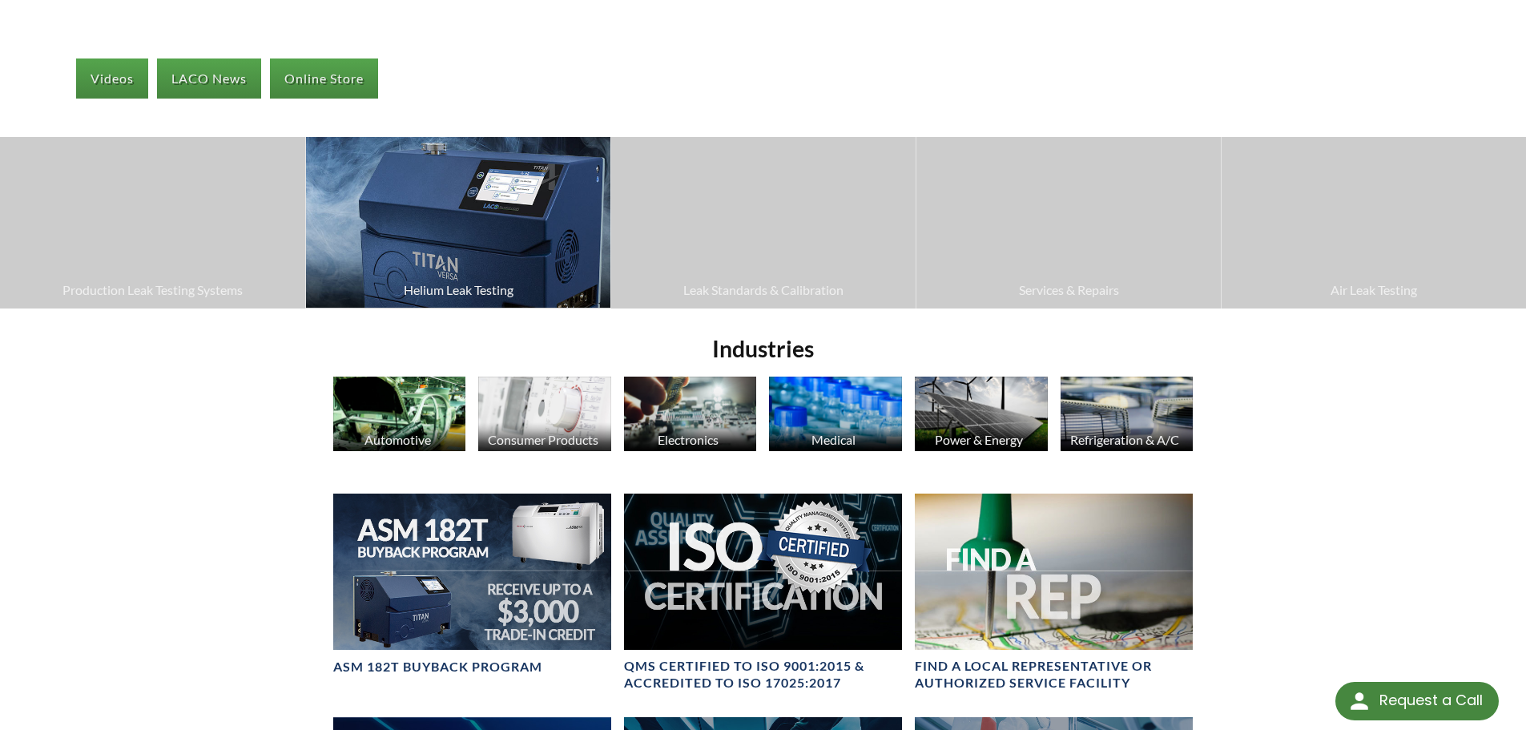 Image resolution: width=1526 pixels, height=730 pixels. What do you see at coordinates (112, 79) in the screenshot?
I see `a: Videos` at bounding box center [112, 79].